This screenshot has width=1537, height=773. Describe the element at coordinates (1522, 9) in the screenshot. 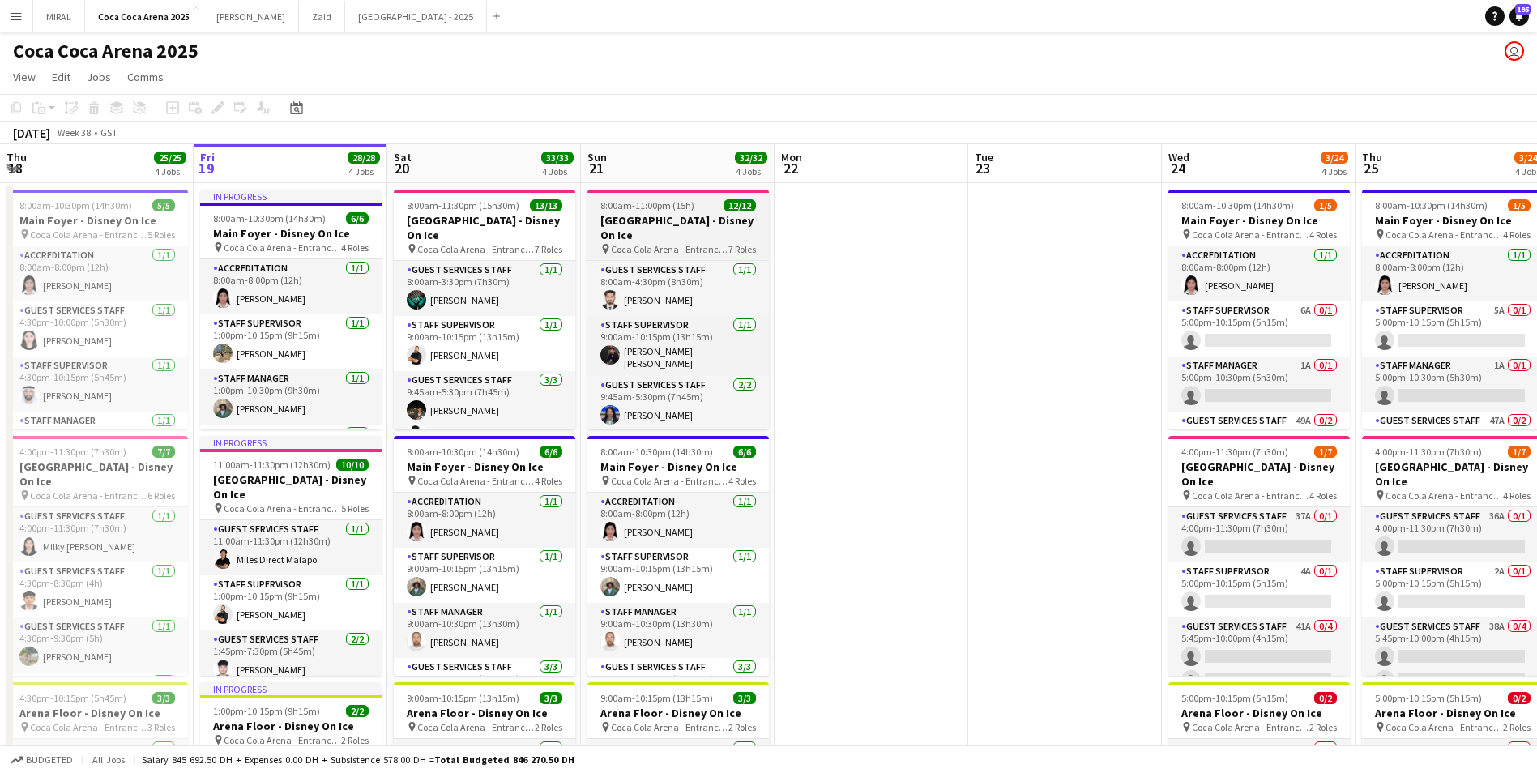

I see `span: 195` at that location.